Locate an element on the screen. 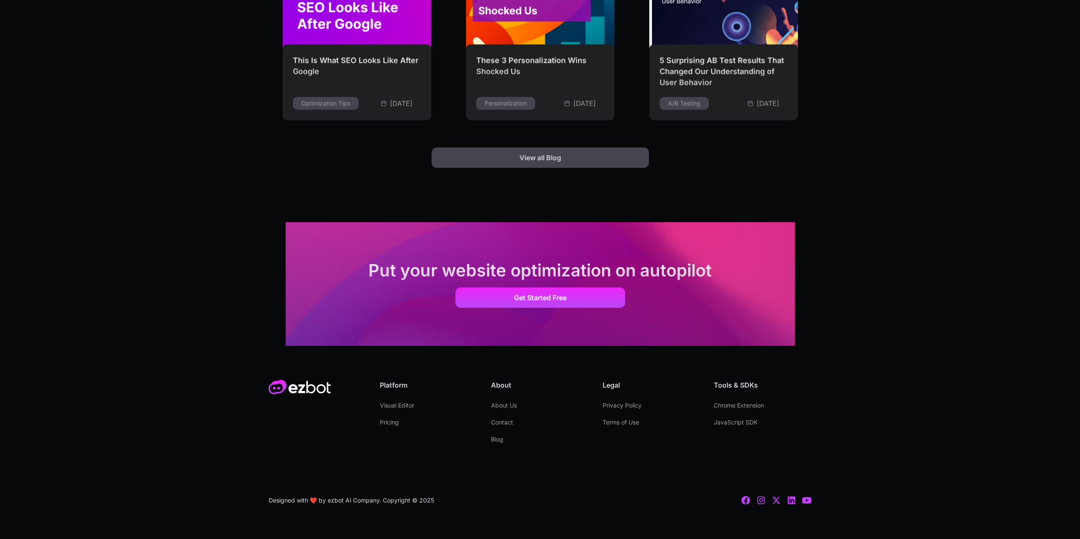 Image resolution: width=1080 pixels, height=539 pixels. div: Optimization Tips is located at coordinates (326, 104).